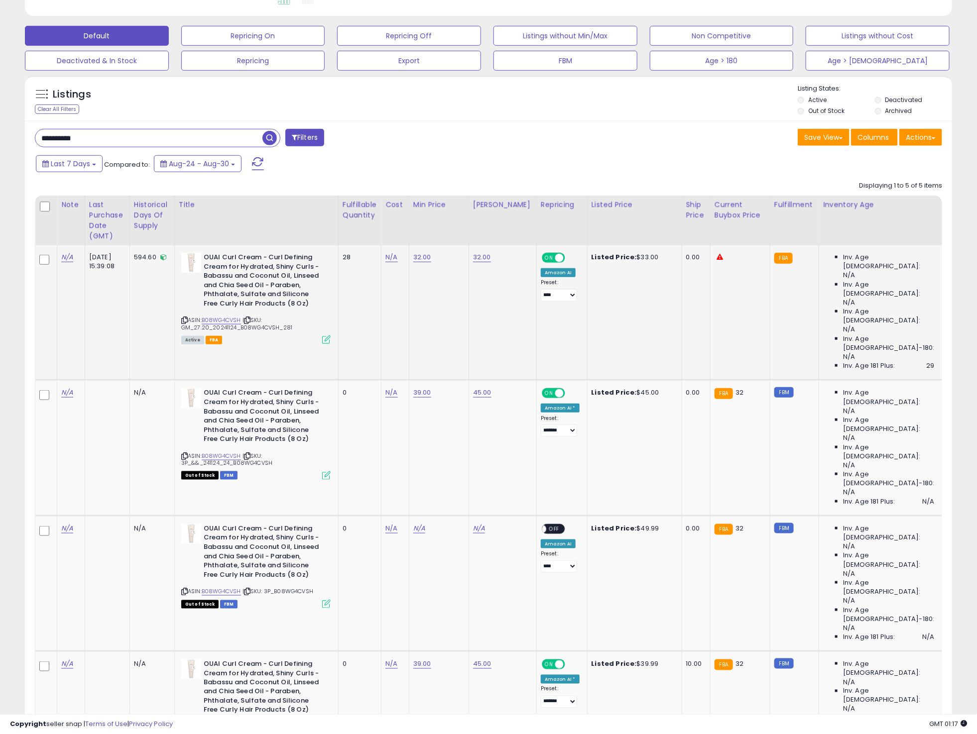 The height and width of the screenshot is (734, 977). What do you see at coordinates (482, 257) in the screenshot?
I see `a: 32.00` at bounding box center [482, 257].